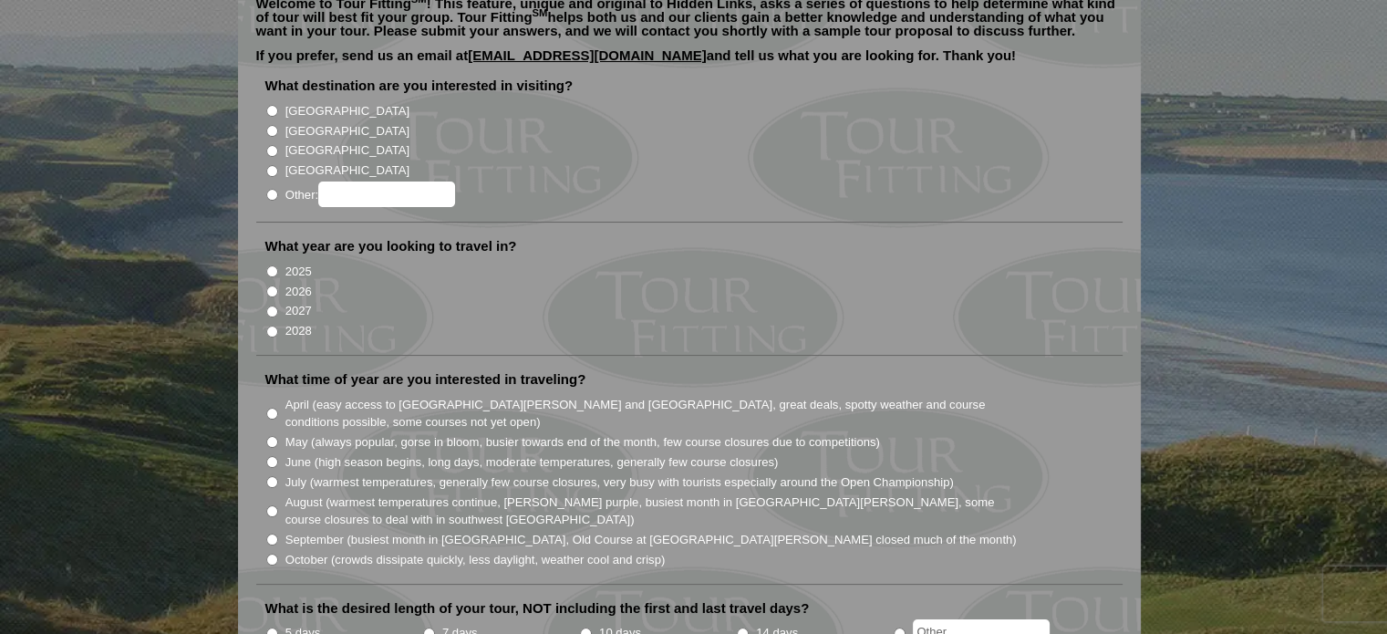 This screenshot has height=634, width=1387. What do you see at coordinates (426, 379) in the screenshot?
I see `label: What time of year are you interested in traveling?` at bounding box center [426, 379].